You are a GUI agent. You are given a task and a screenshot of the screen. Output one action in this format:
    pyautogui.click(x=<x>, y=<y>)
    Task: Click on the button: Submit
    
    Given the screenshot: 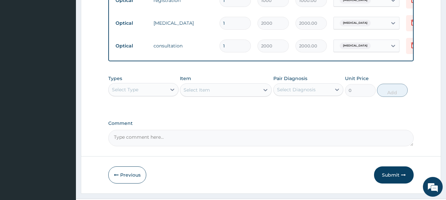 What is the action you would take?
    pyautogui.click(x=394, y=175)
    